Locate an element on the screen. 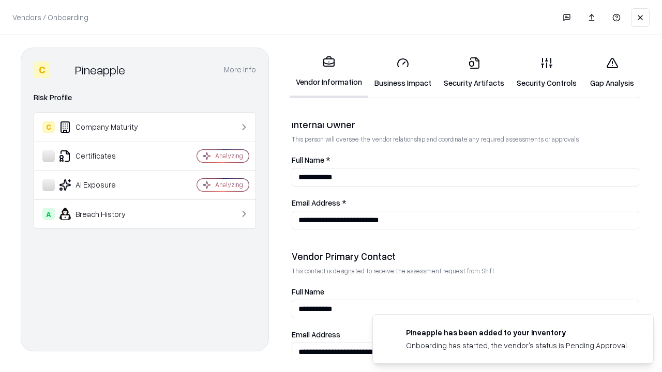  a: Business Impact is located at coordinates (403, 72).